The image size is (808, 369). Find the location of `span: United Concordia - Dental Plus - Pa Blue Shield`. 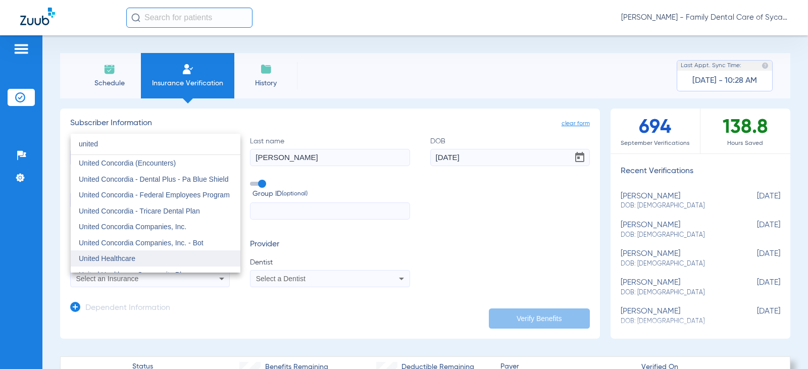

span: United Concordia - Dental Plus - Pa Blue Shield is located at coordinates (154, 179).